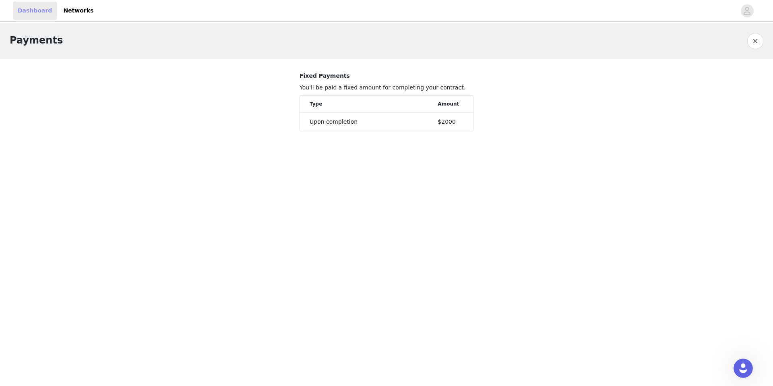  Describe the element at coordinates (35, 10) in the screenshot. I see `a: Dashboard` at that location.